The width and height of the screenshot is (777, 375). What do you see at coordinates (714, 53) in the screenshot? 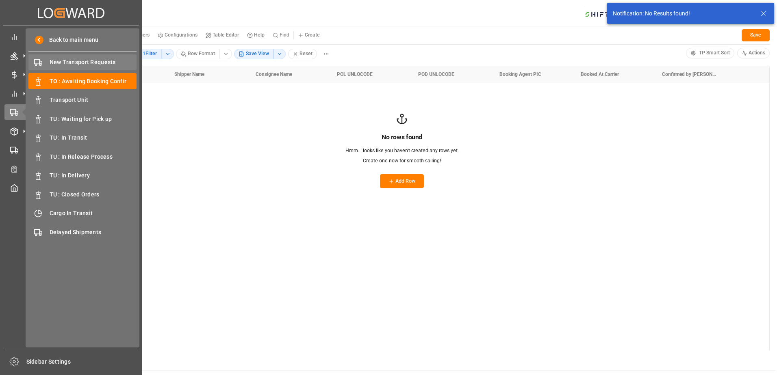
I see `span: TP Smart Sort` at bounding box center [714, 53].